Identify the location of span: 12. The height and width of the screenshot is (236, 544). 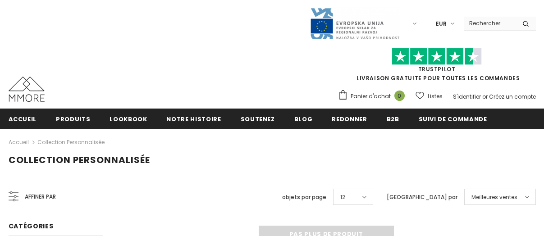
(342, 197).